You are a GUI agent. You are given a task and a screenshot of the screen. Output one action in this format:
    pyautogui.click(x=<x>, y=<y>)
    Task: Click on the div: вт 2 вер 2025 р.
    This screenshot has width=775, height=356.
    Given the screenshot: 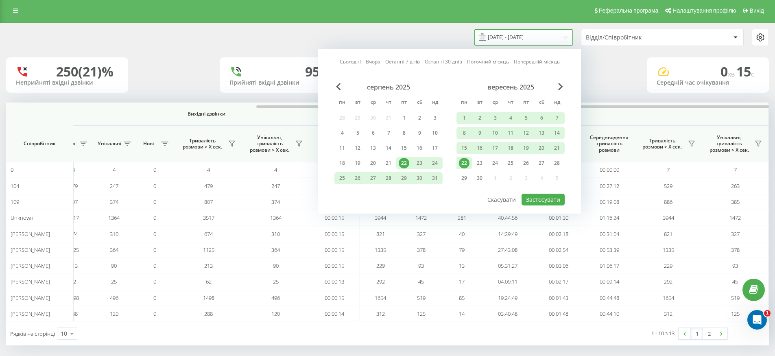 What is the action you would take?
    pyautogui.click(x=480, y=118)
    